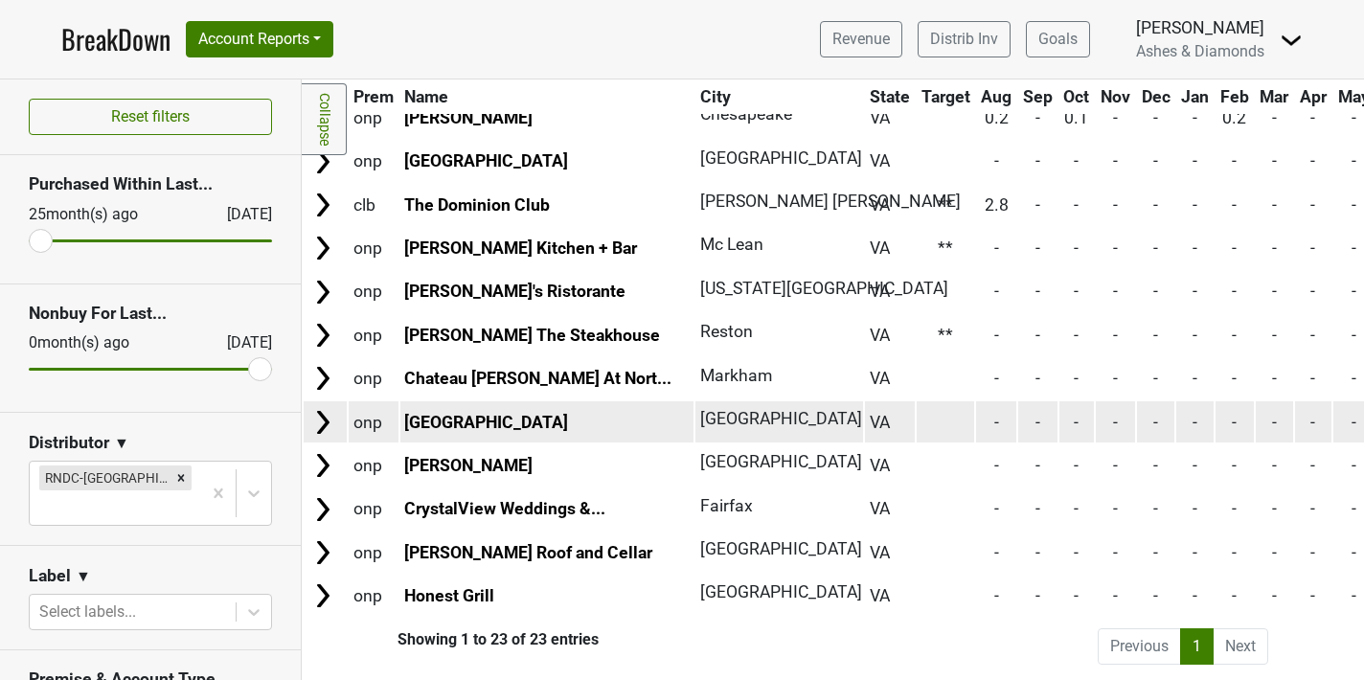  What do you see at coordinates (426, 97) in the screenshot?
I see `span: Name` at bounding box center [426, 97].